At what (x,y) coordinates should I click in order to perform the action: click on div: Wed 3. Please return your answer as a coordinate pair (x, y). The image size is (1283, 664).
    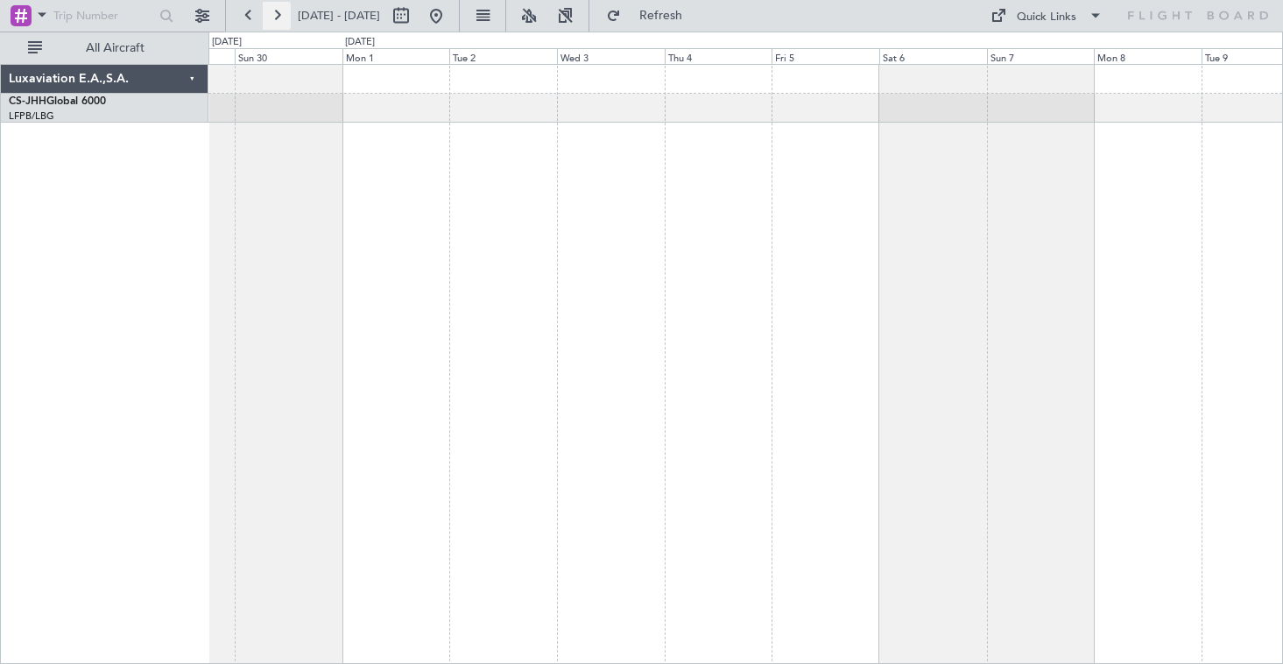
    Looking at the image, I should click on (610, 56).